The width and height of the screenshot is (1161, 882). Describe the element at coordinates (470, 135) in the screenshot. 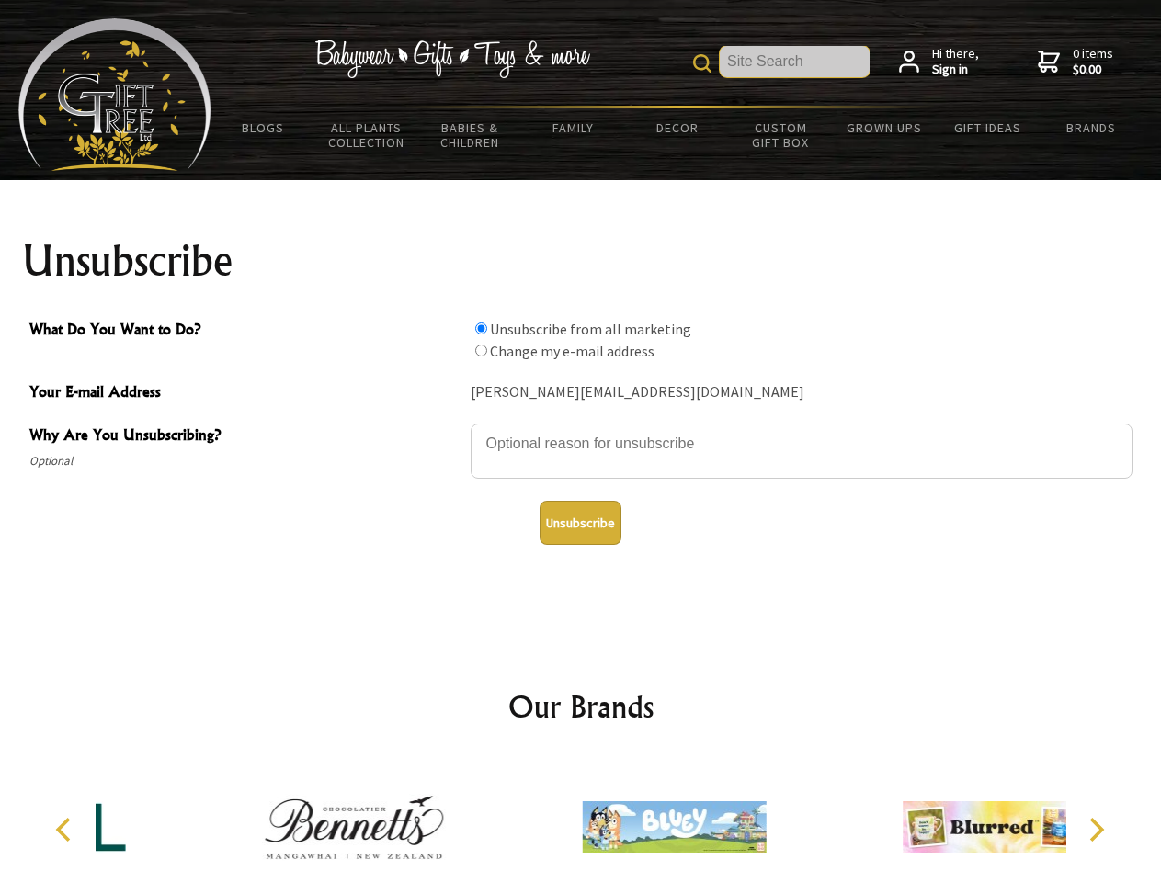

I see `a: Babies & Children` at that location.